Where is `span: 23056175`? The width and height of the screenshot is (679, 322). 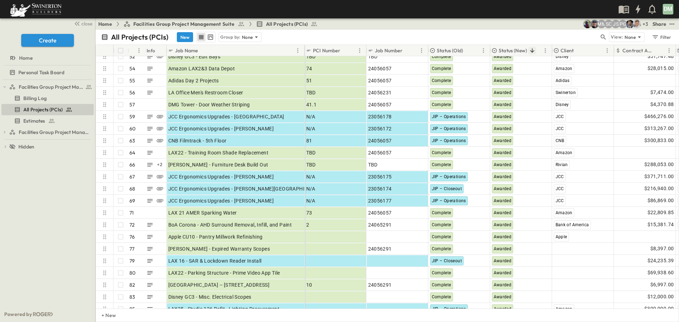
span: 23056175 is located at coordinates (380, 177).